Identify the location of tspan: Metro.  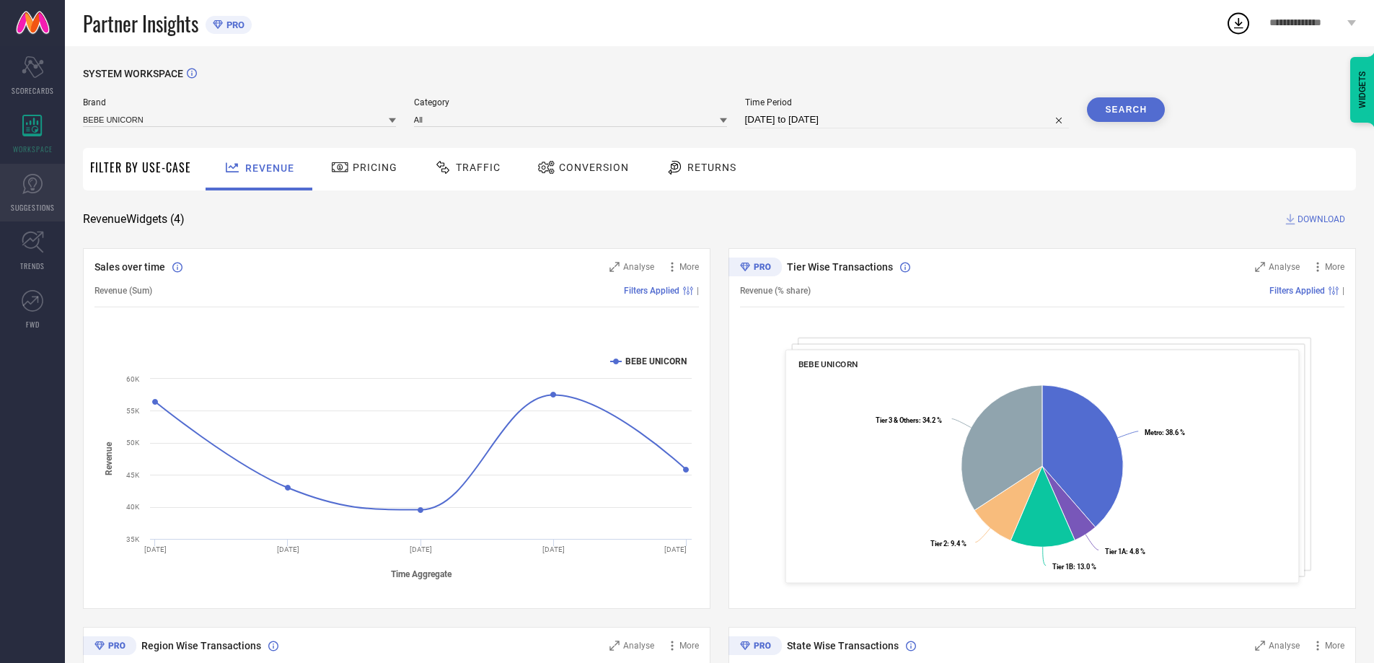
(1153, 432).